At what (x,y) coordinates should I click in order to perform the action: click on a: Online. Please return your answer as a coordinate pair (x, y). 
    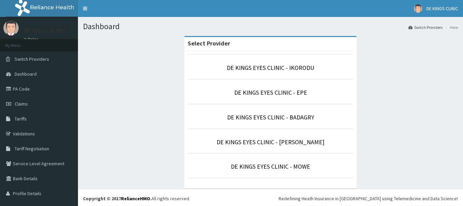
    Looking at the image, I should click on (32, 39).